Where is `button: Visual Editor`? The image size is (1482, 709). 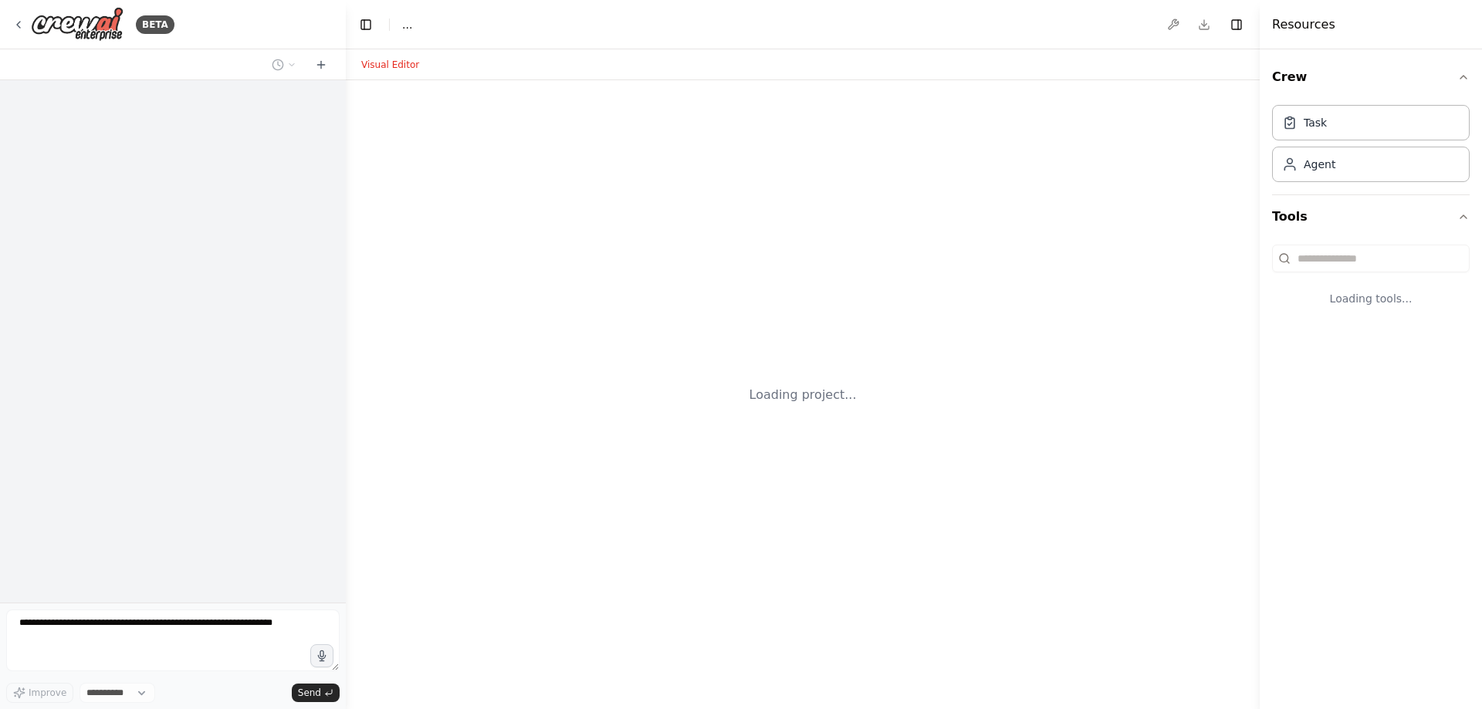
button: Visual Editor is located at coordinates (390, 65).